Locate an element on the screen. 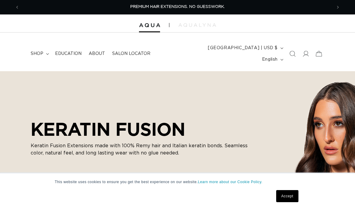 The height and width of the screenshot is (210, 355). h2: KERATIN FUSION is located at coordinates (145, 129).